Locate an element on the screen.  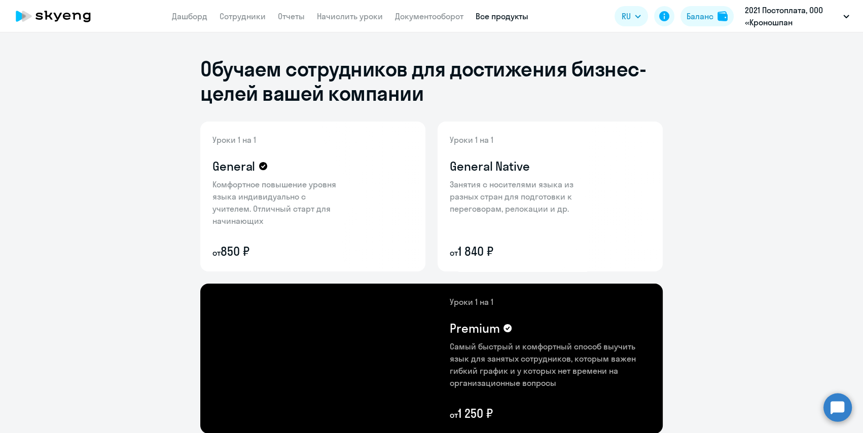
p: Комфортное повышение уровня языка индивидуально с учителем. Отличный старт для начинающих is located at coordinates (278, 203).